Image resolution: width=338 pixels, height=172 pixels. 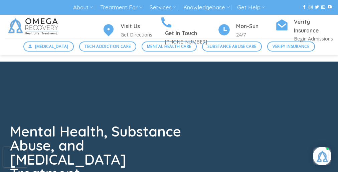 I want to click on a: Get Help, so click(x=251, y=7).